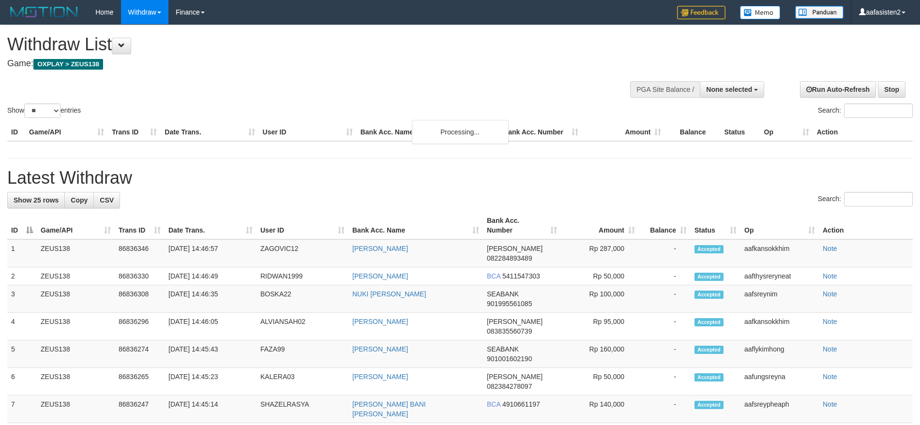  I want to click on button: None selected, so click(732, 90).